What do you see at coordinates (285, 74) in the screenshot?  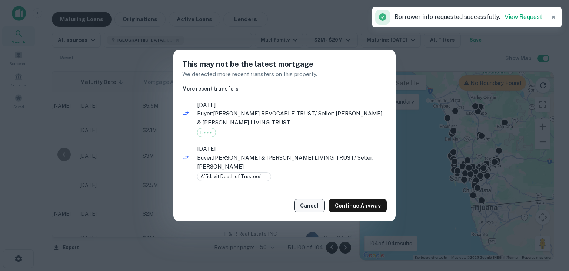 I see `p: We detected more recent transfers on this property.` at bounding box center [285, 74].